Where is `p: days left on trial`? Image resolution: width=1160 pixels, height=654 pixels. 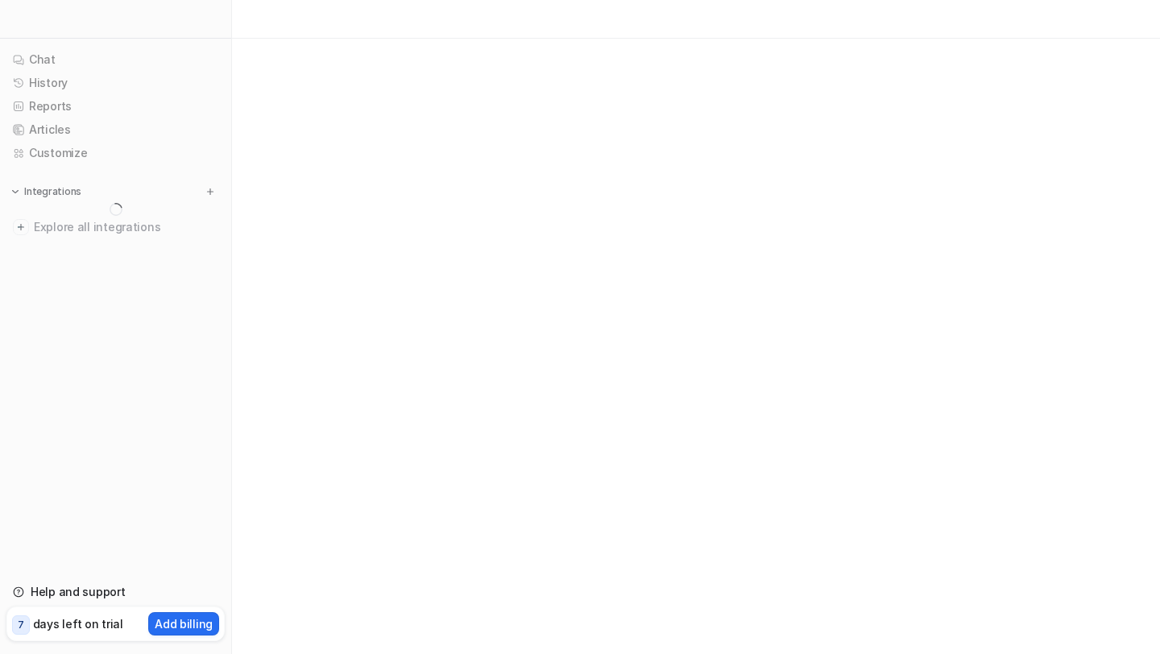 p: days left on trial is located at coordinates (78, 623).